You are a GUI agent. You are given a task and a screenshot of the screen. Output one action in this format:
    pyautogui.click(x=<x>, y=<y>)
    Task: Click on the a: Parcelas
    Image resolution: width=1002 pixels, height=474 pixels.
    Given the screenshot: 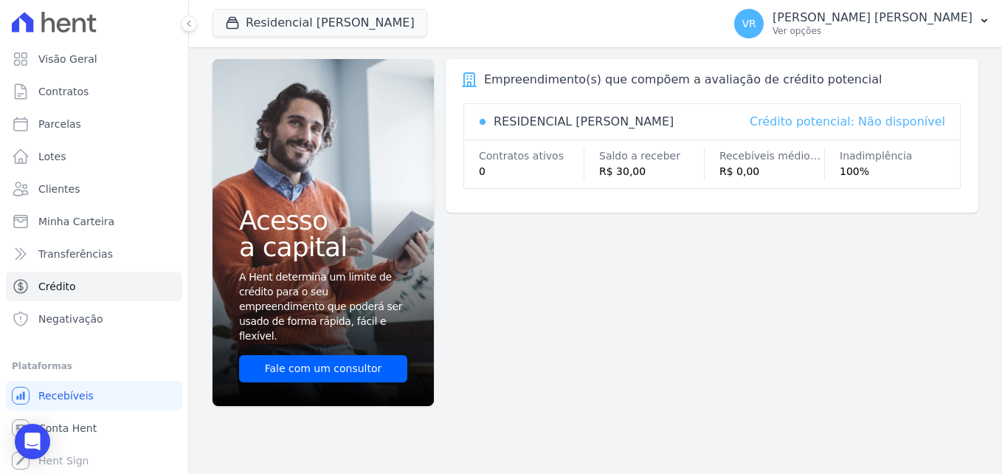 What is the action you would take?
    pyautogui.click(x=94, y=124)
    